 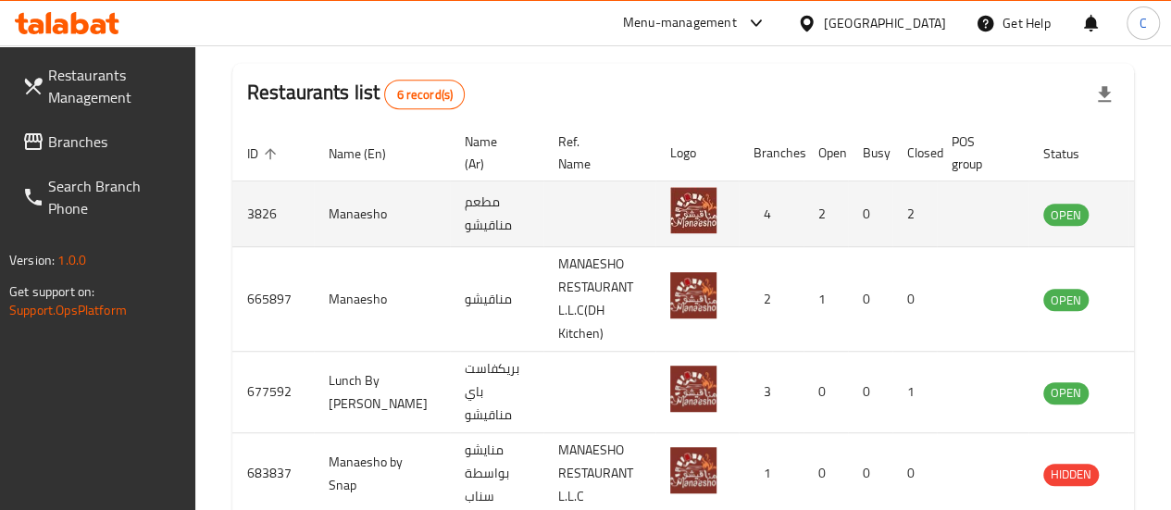 I want to click on td: 3826, so click(x=273, y=214).